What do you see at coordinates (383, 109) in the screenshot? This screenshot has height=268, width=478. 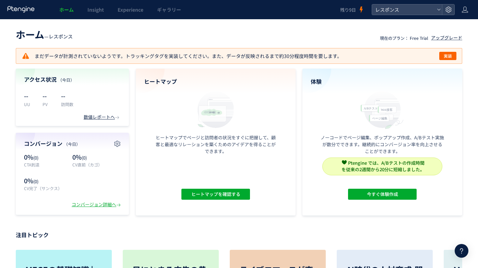 I see `img: home_experience_onbo_jp-C5-EgdA0.svg` at bounding box center [383, 109].